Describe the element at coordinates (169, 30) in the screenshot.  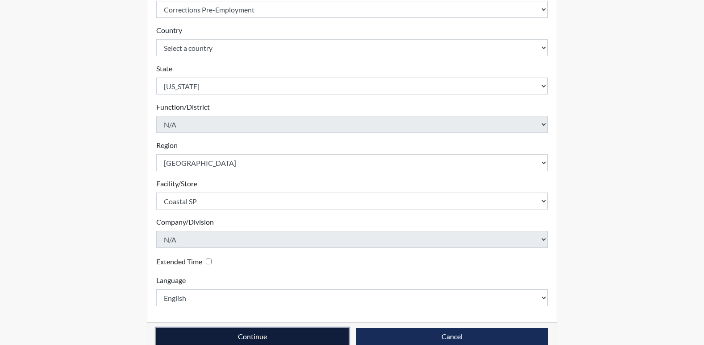
I see `label: Country` at that location.